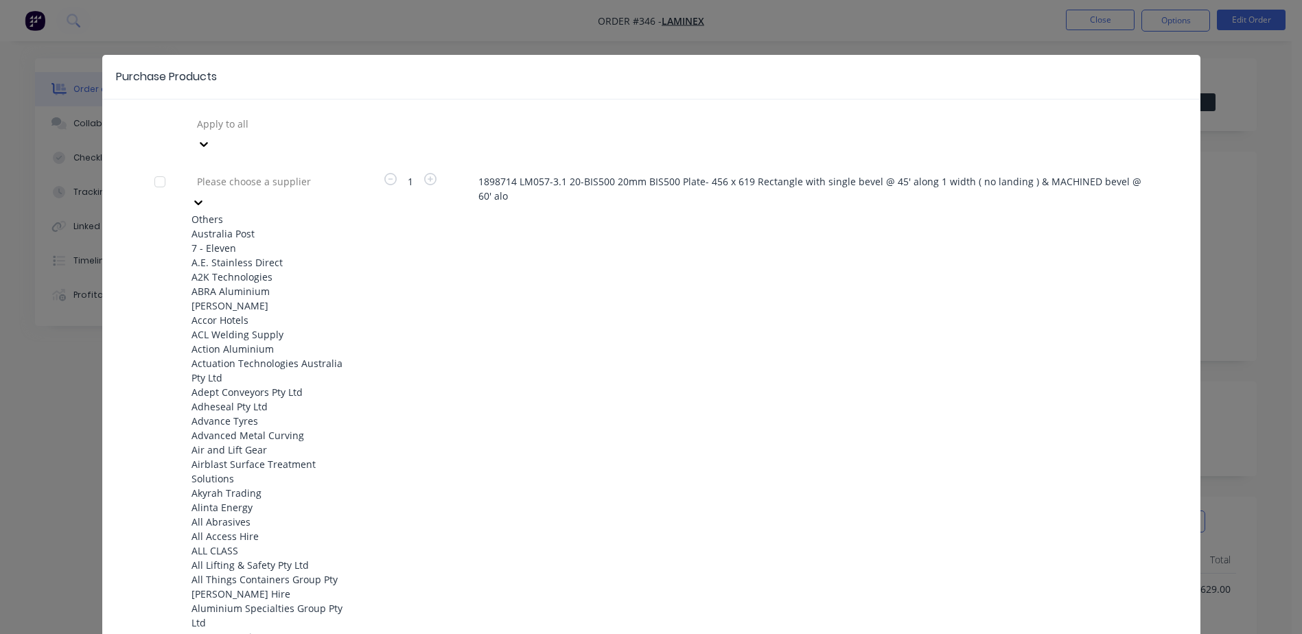  What do you see at coordinates (410, 181) in the screenshot?
I see `span: 1` at bounding box center [410, 181].